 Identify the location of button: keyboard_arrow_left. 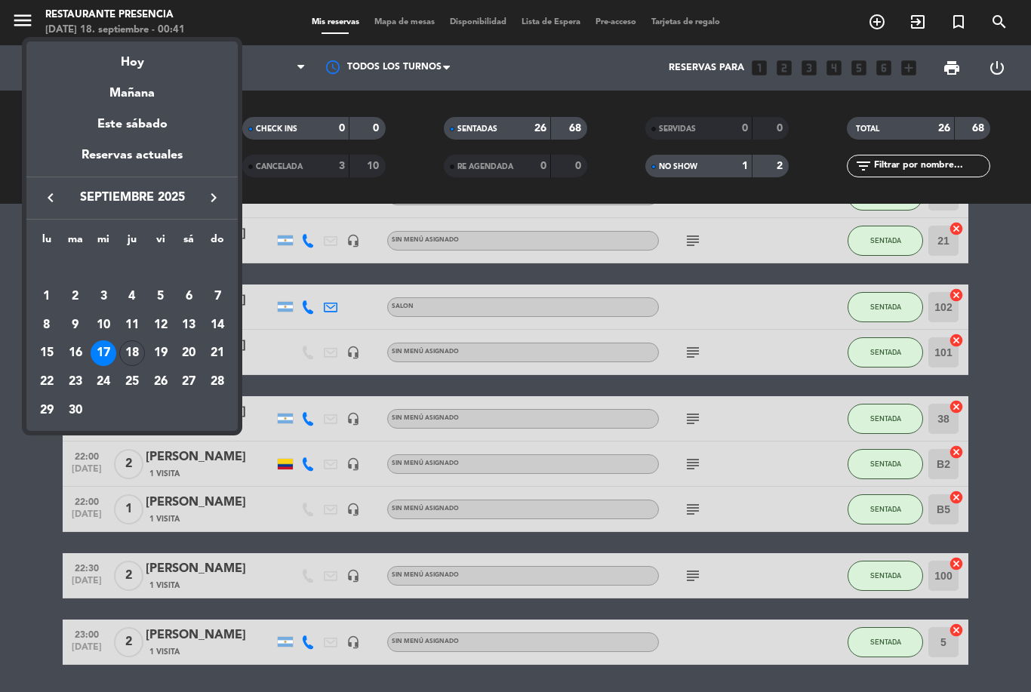
(51, 198).